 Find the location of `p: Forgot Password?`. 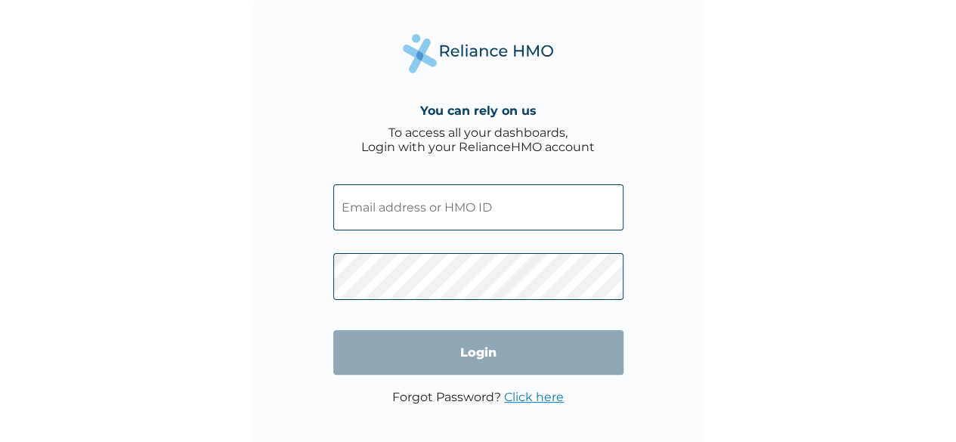

p: Forgot Password? is located at coordinates (478, 397).